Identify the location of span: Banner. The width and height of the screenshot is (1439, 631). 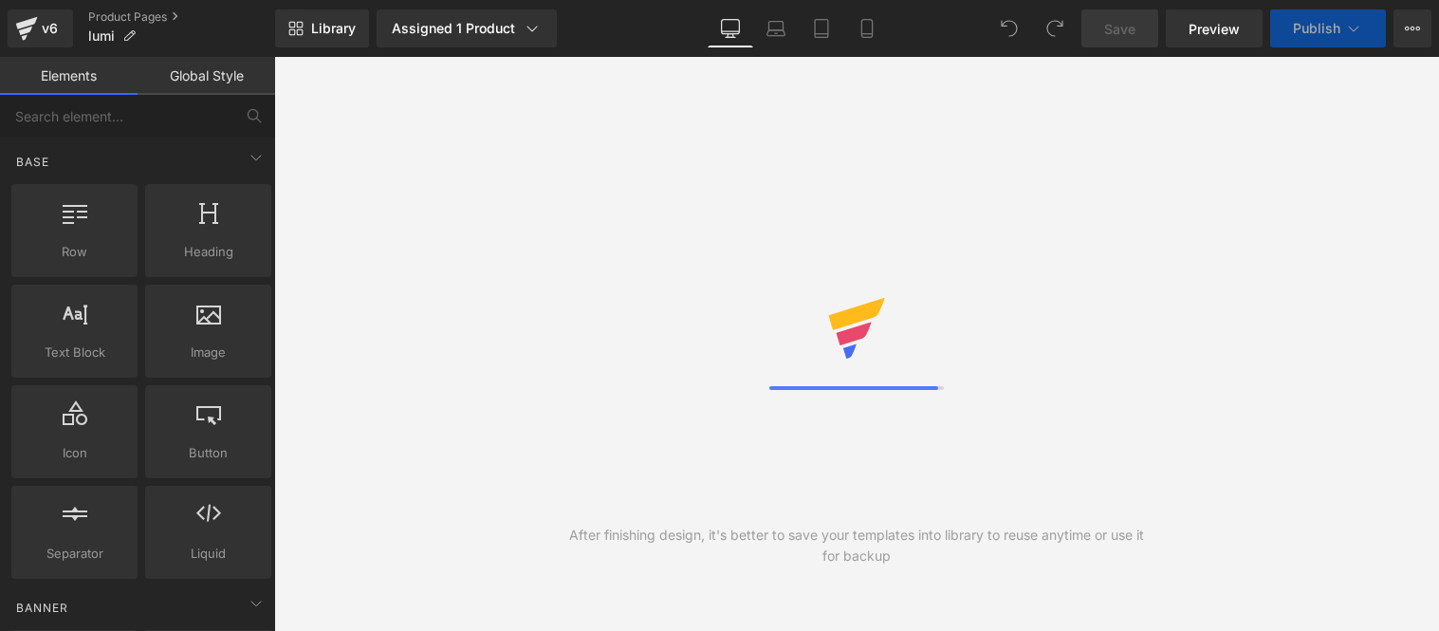
(42, 607).